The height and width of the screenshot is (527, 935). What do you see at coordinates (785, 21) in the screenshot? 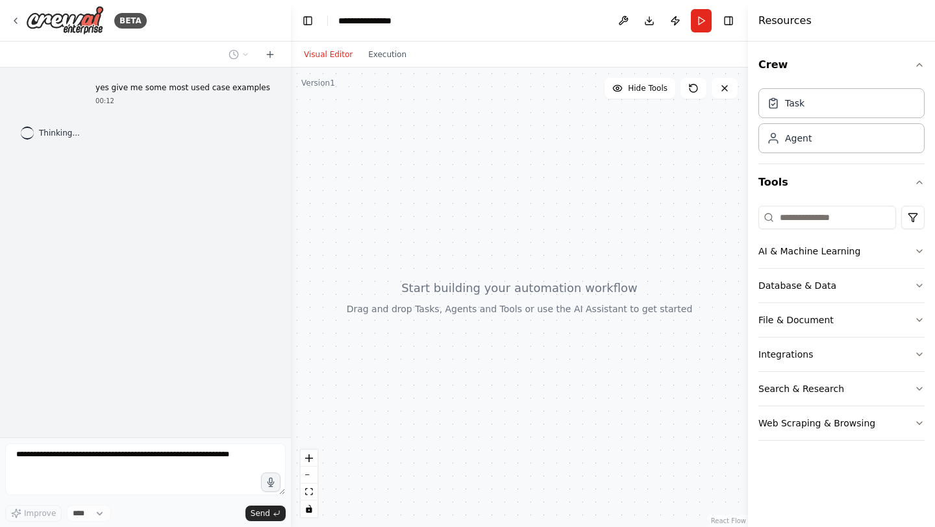
I see `h4: Resources` at bounding box center [785, 21].